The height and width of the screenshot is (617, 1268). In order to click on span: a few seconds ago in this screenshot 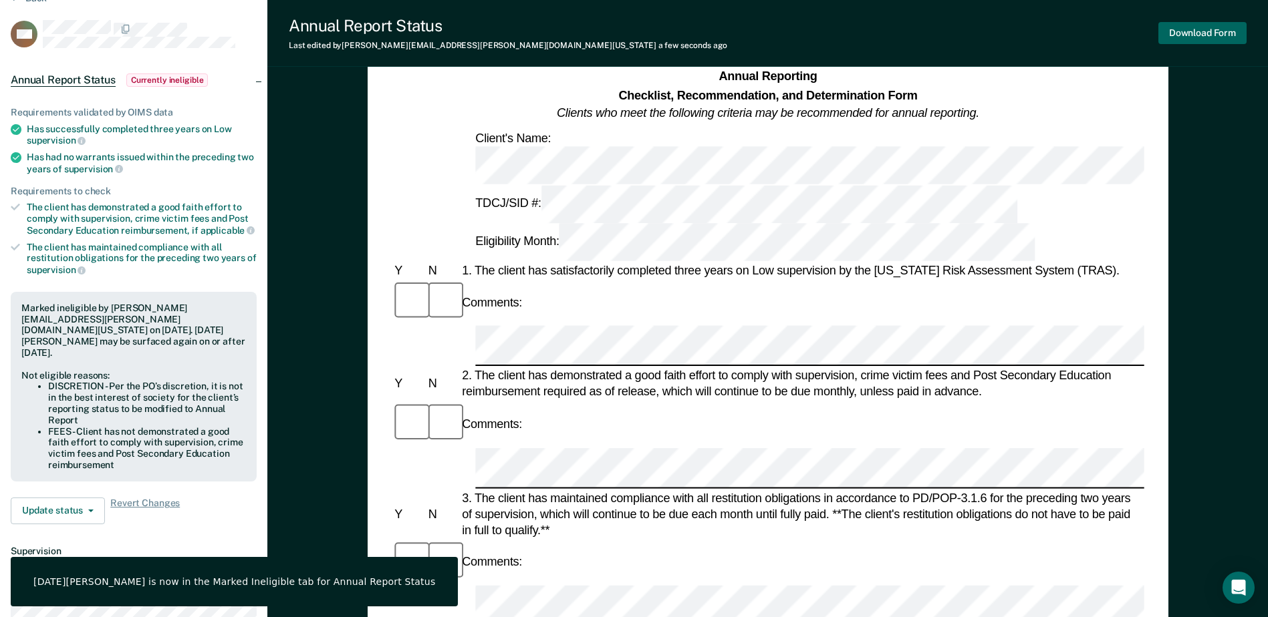, I will do `click(692, 45)`.